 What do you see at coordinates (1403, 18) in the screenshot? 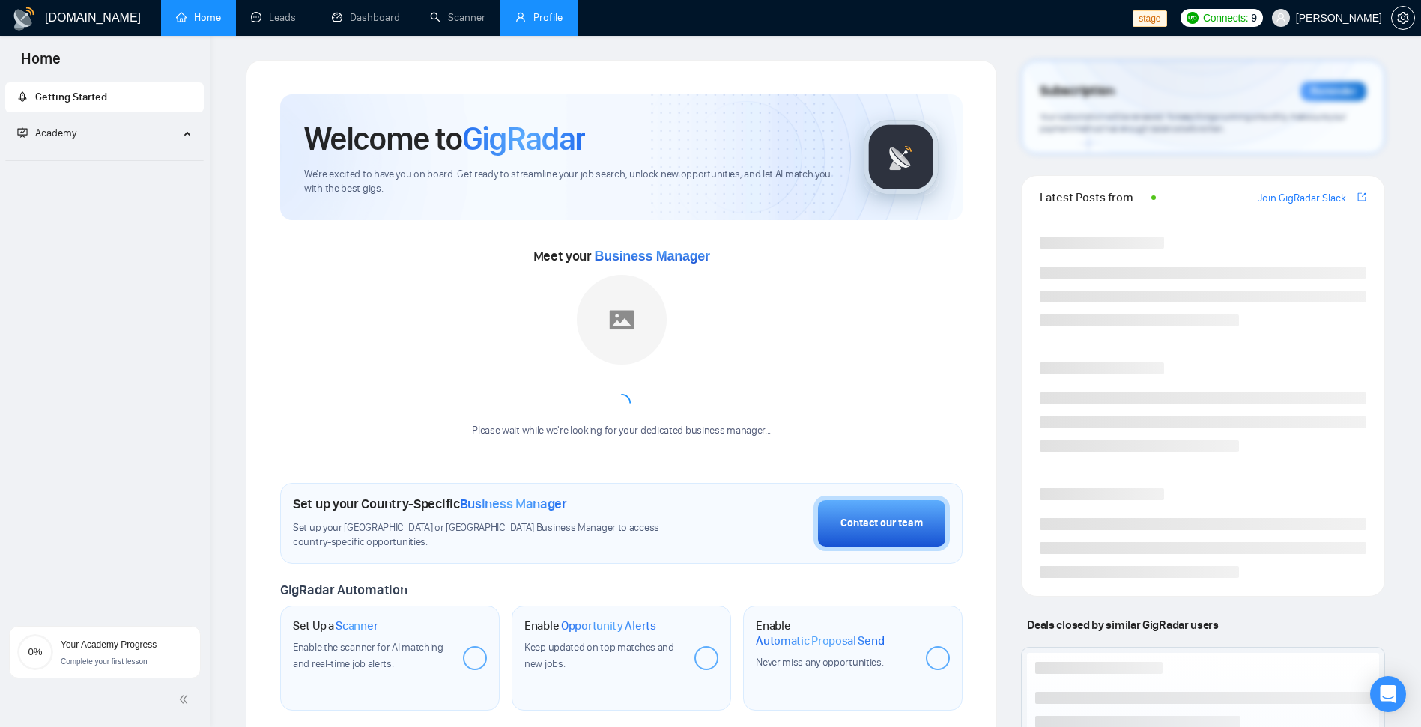
I see `span: setting` at bounding box center [1403, 18].